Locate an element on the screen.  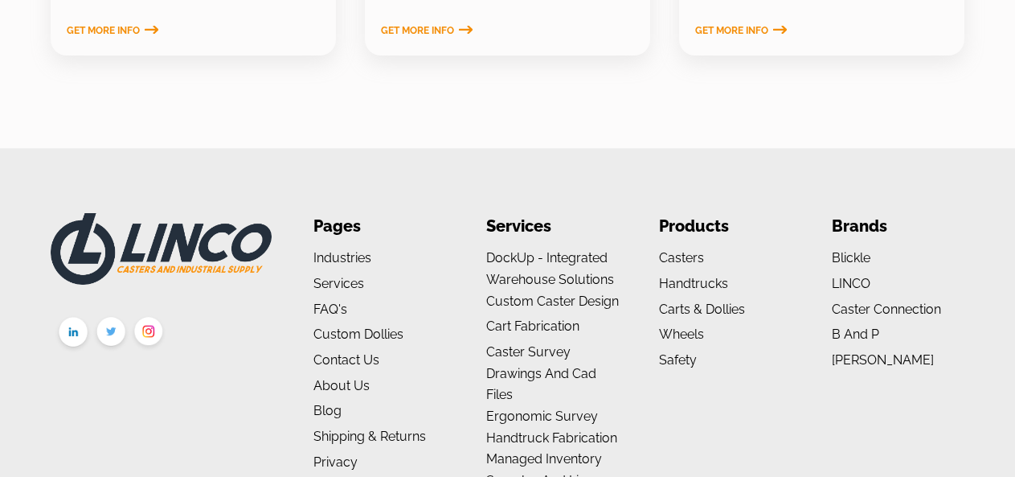
a: Caster Survey is located at coordinates (528, 351).